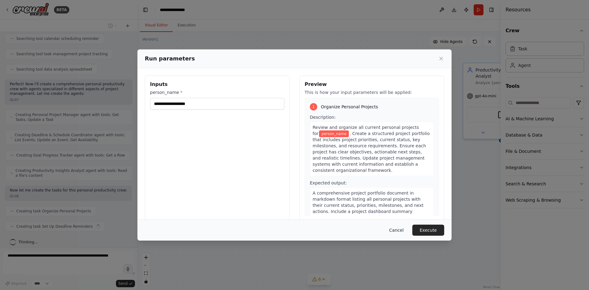  Describe the element at coordinates (217, 92) in the screenshot. I see `label: person_name` at that location.